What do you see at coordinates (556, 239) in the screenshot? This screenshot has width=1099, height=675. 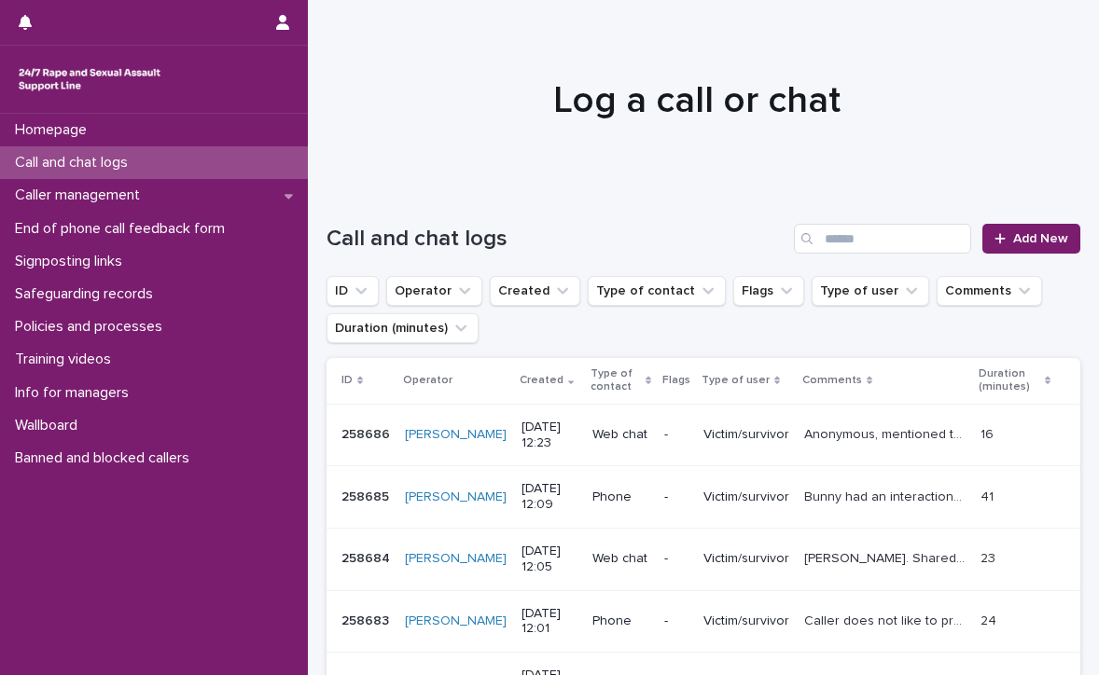 I see `h1: Call and chat logs` at bounding box center [556, 239].